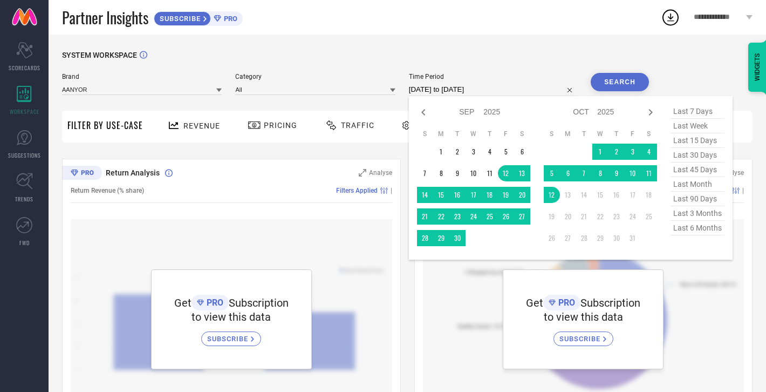 Image resolution: width=766 pixels, height=392 pixels. Describe the element at coordinates (362, 173) in the screenshot. I see `svg: Zoom` at that location.